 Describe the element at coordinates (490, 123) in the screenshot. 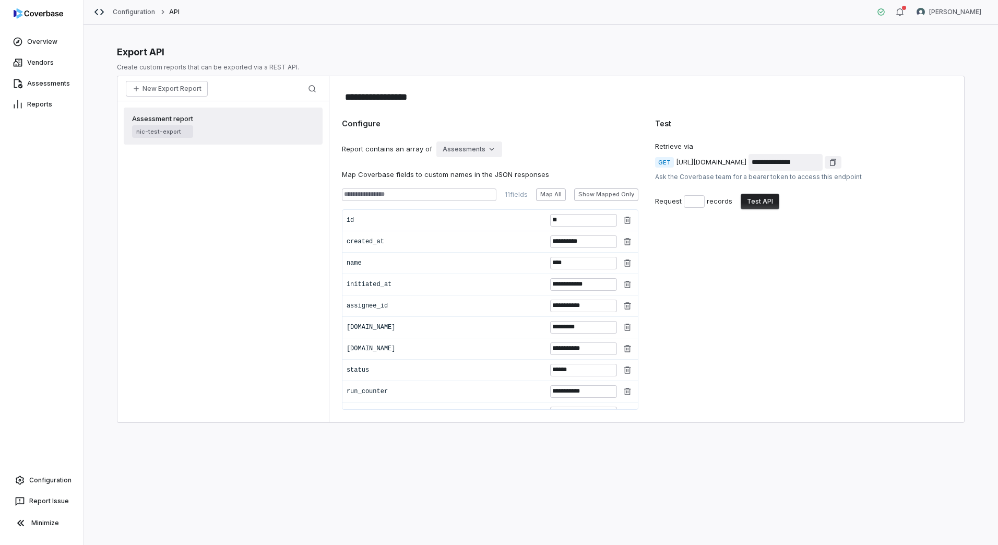

I see `div: Configure` at that location.